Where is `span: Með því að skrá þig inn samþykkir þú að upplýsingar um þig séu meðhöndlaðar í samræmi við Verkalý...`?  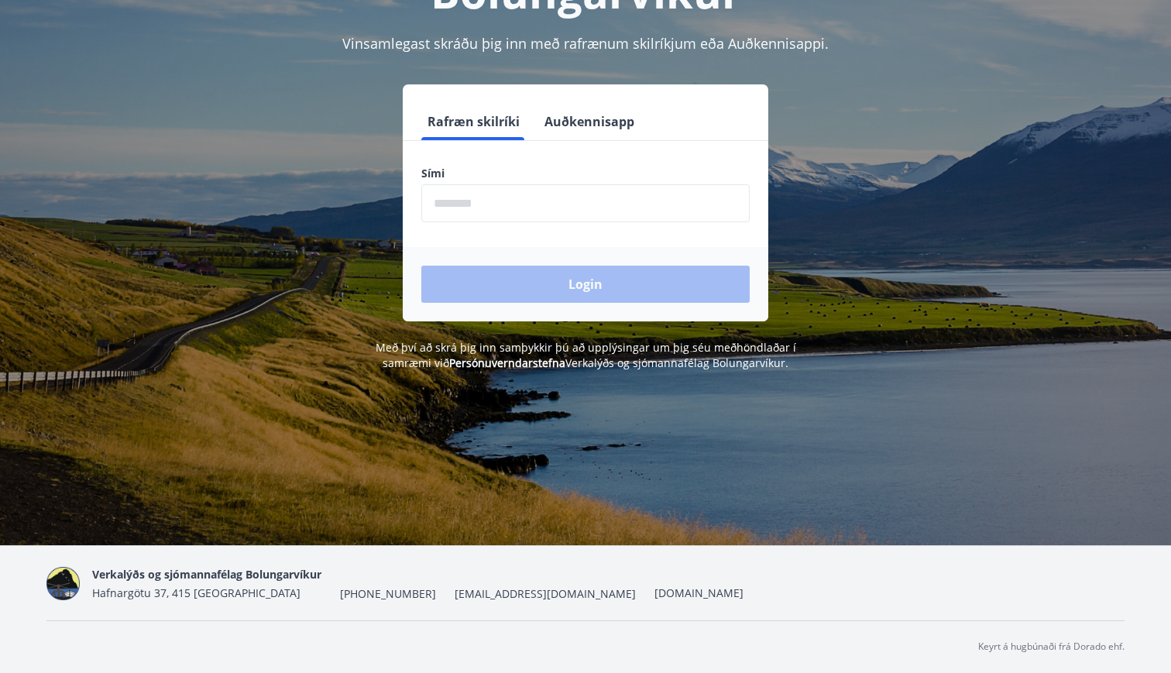
span: Með því að skrá þig inn samþykkir þú að upplýsingar um þig séu meðhöndlaðar í samræmi við Verkalý... is located at coordinates (585, 355).